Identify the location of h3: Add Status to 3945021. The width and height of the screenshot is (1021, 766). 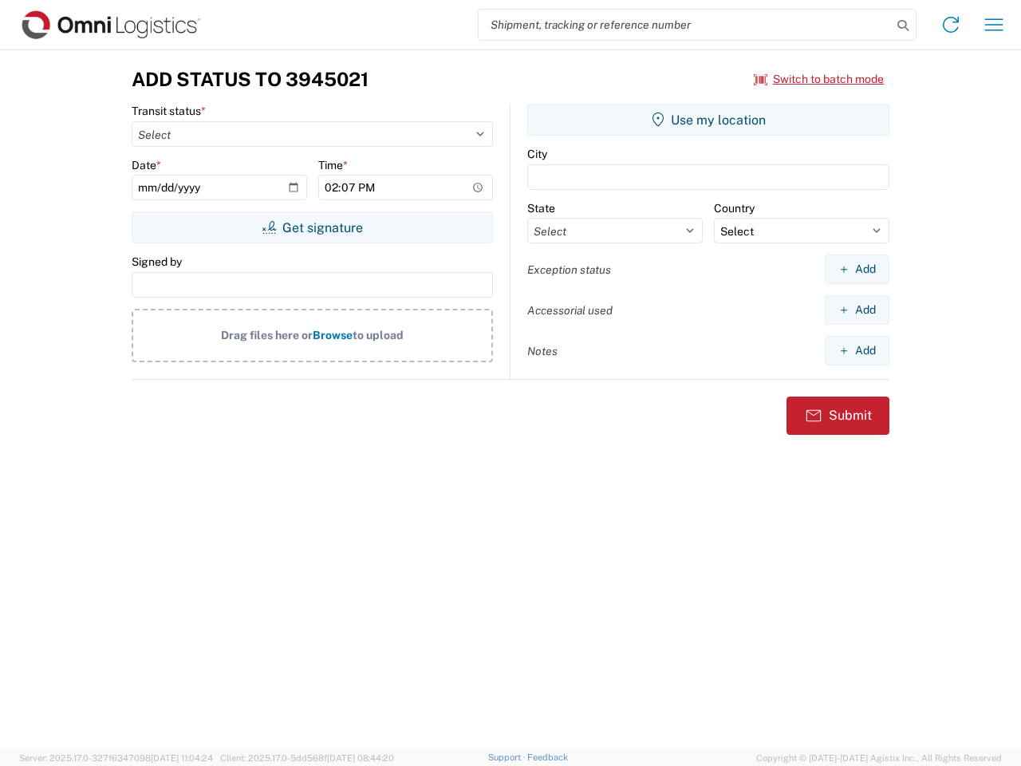
(250, 79).